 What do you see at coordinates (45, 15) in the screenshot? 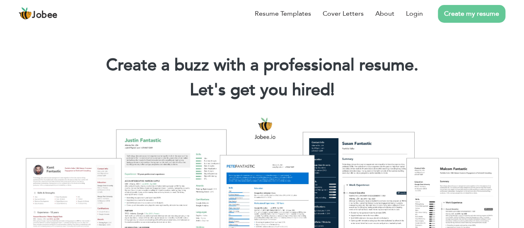
I see `span: Jobee` at bounding box center [45, 15].